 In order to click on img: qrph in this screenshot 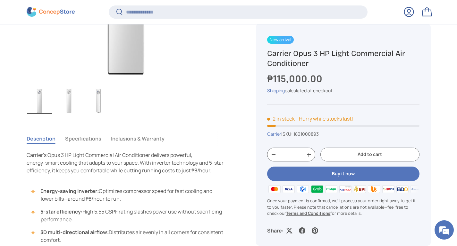, I will do `click(388, 189)`.